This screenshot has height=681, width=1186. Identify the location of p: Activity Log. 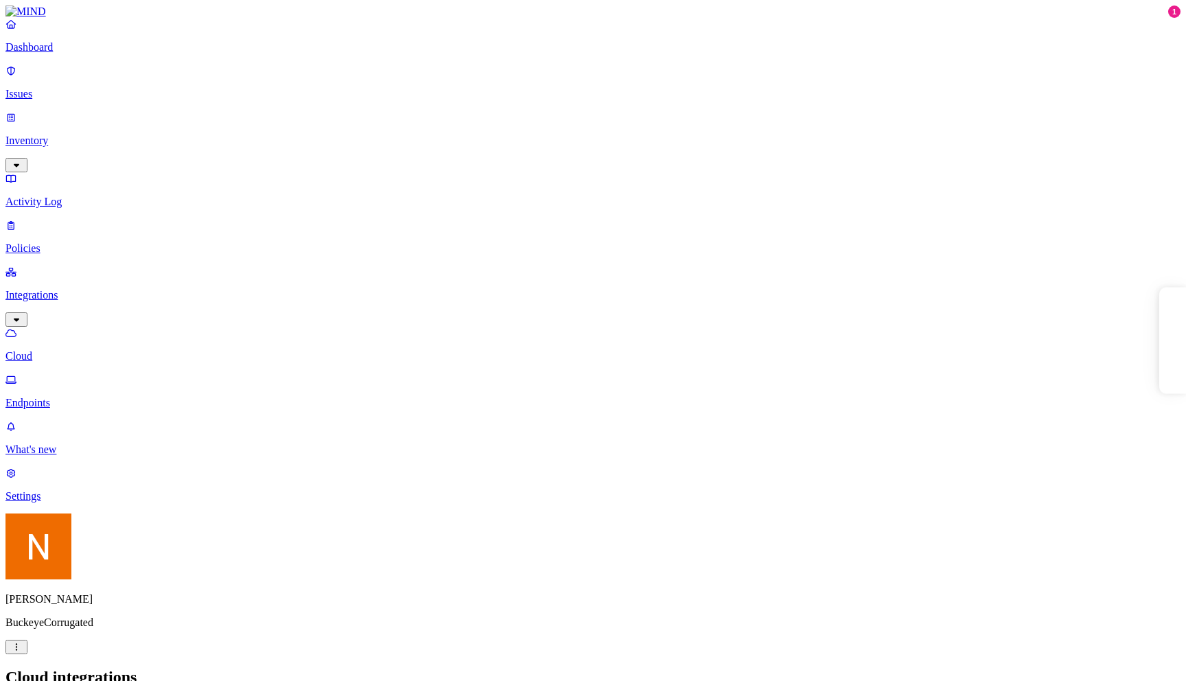
(593, 202).